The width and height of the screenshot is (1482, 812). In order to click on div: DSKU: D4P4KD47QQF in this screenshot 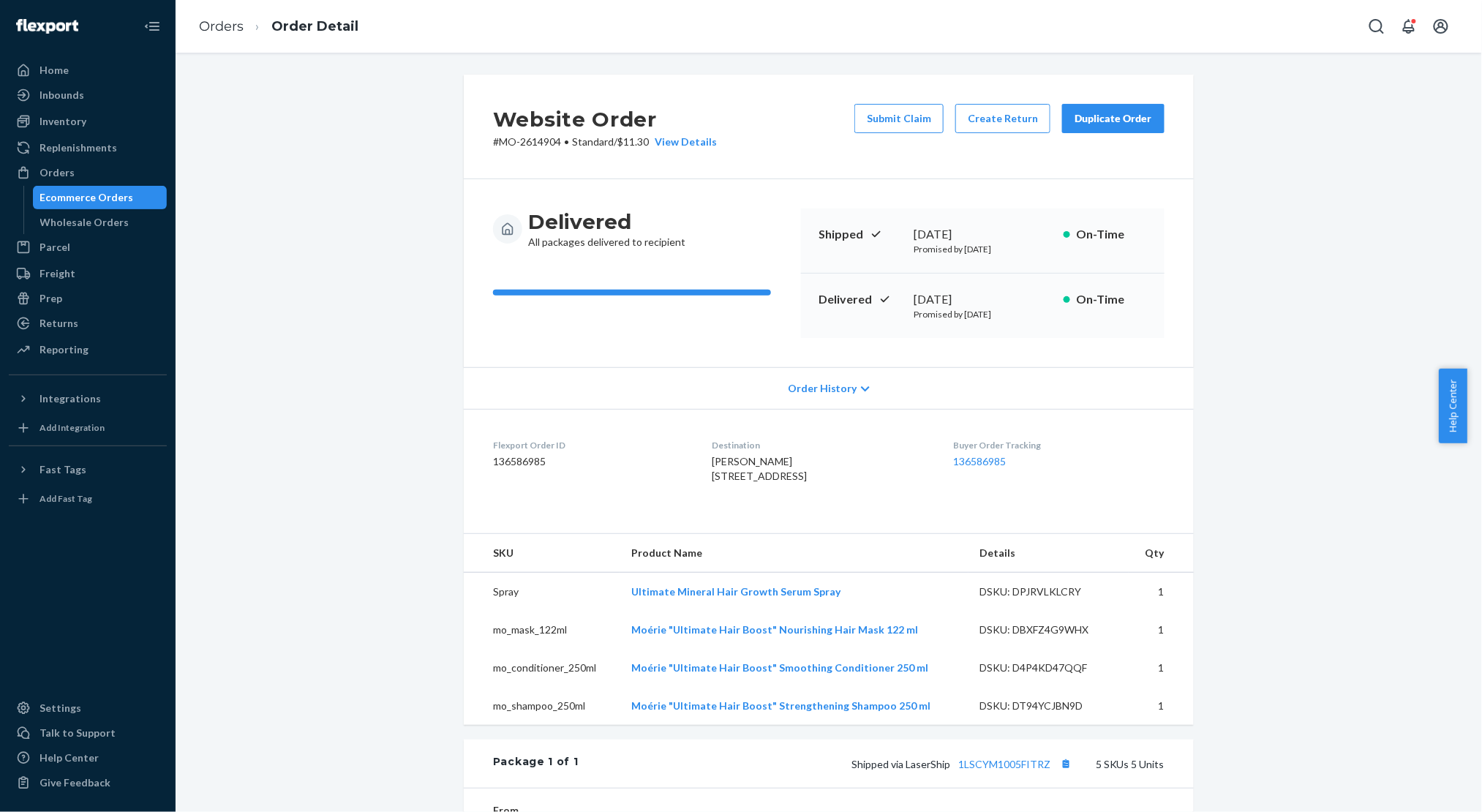, I will do `click(1049, 668)`.